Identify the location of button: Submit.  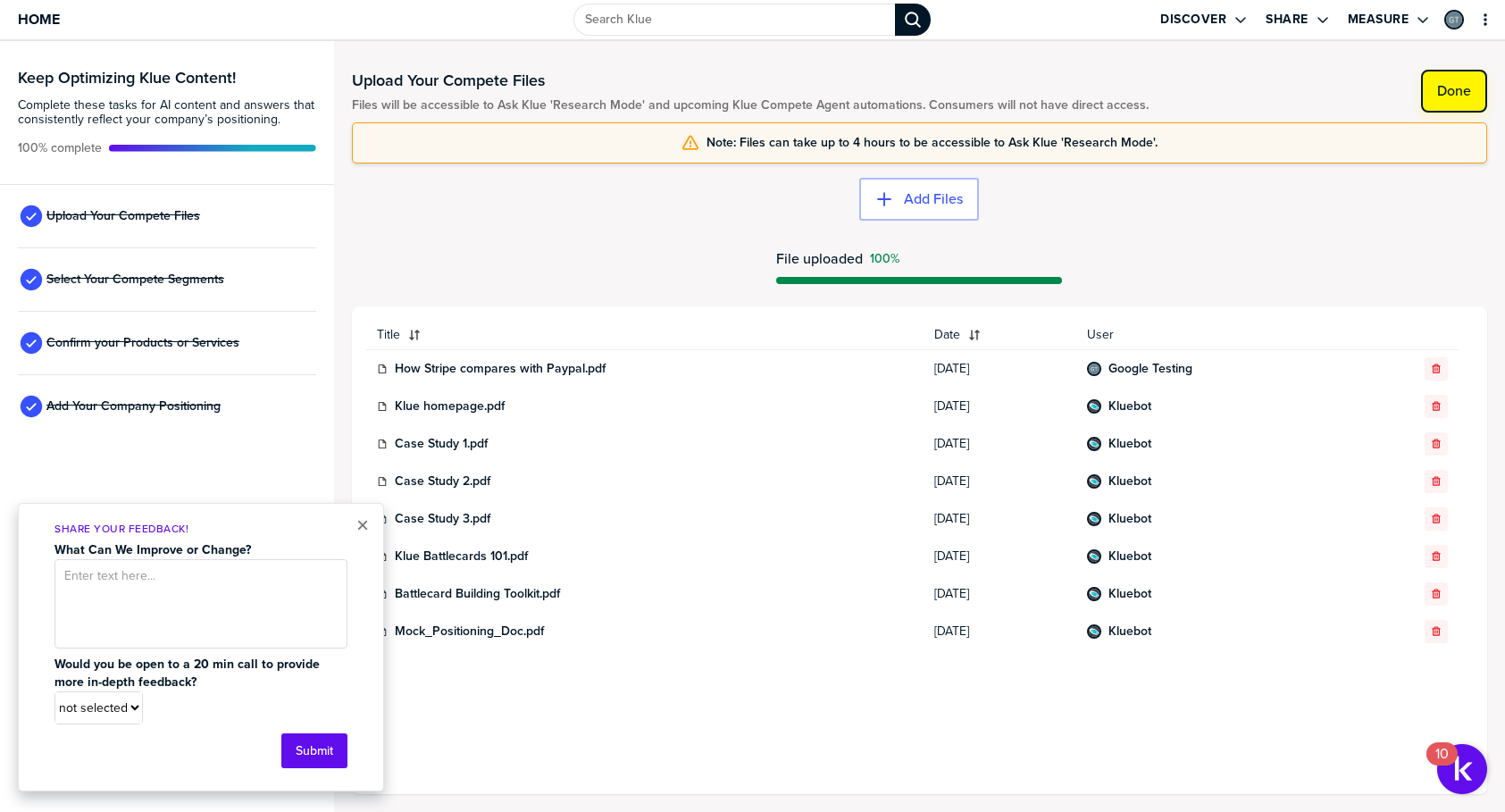
(314, 750).